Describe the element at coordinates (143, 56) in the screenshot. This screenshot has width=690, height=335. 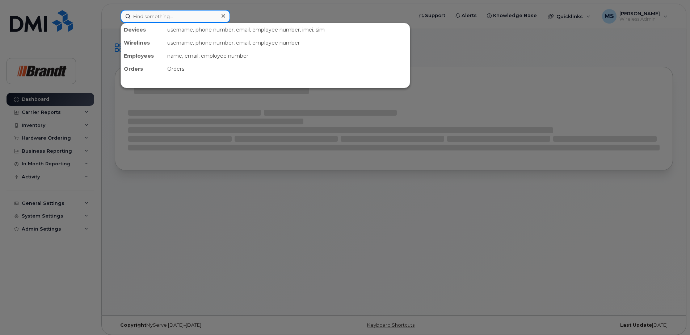
I see `div: Employees` at that location.